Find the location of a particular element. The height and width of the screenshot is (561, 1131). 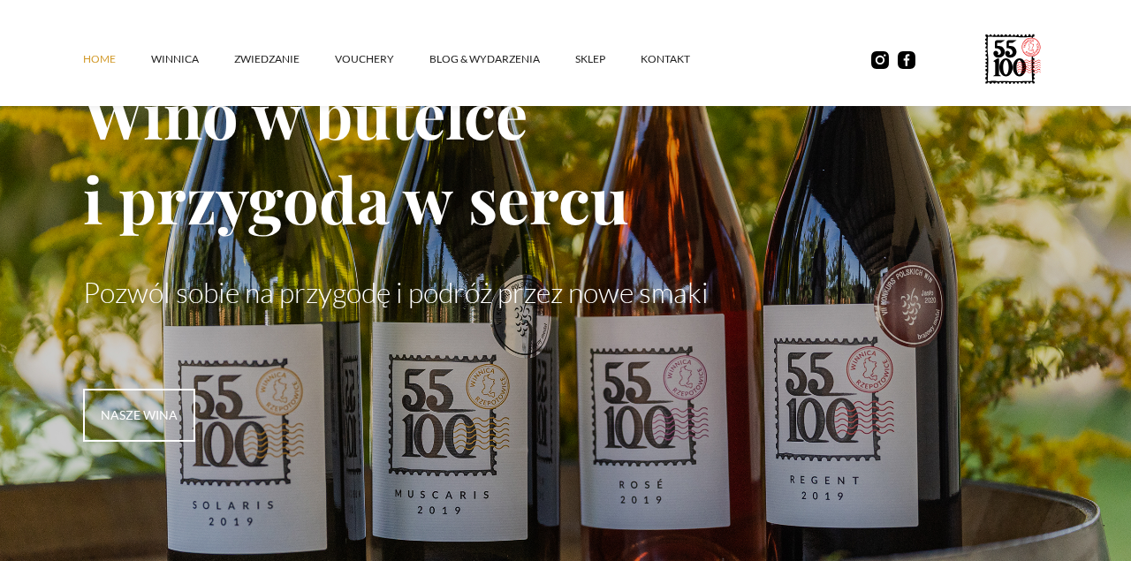

a: Home is located at coordinates (117, 59).